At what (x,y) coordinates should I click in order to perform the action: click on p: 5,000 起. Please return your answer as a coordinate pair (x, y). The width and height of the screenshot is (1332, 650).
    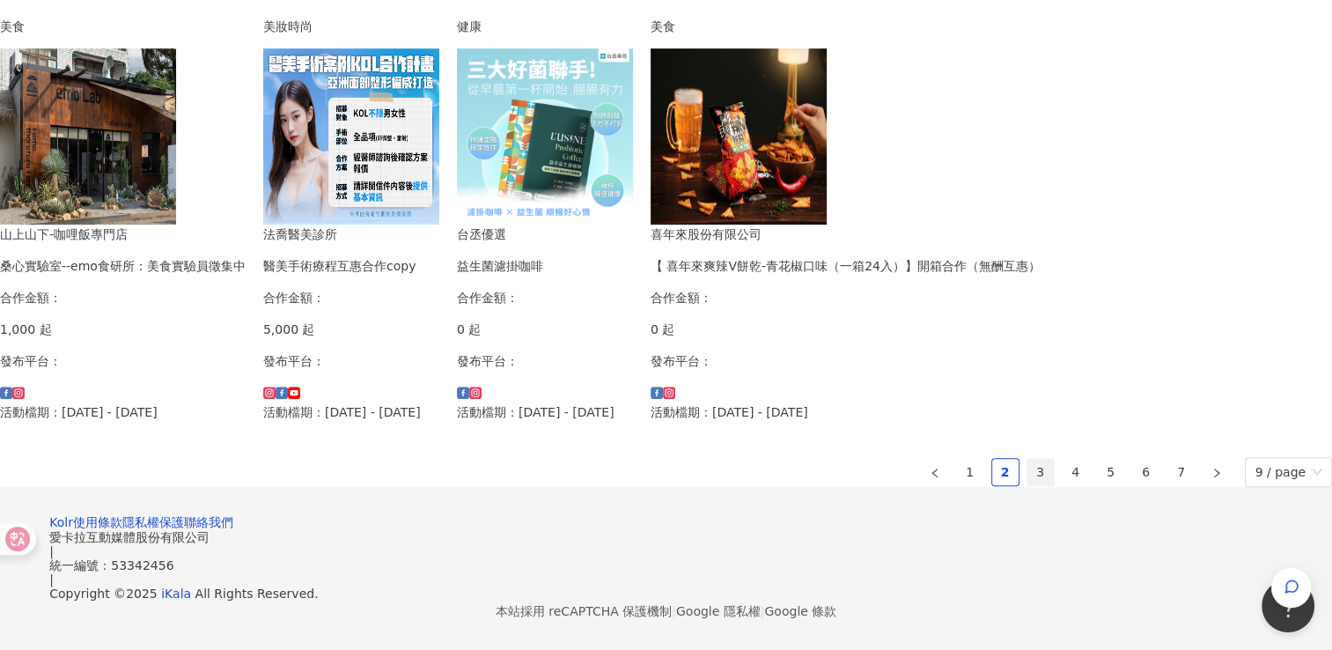
    Looking at the image, I should click on (351, 329).